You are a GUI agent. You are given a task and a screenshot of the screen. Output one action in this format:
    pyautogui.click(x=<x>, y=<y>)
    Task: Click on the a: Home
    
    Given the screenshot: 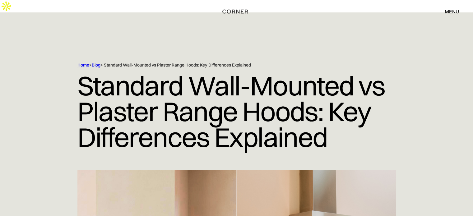 What is the action you would take?
    pyautogui.click(x=83, y=65)
    